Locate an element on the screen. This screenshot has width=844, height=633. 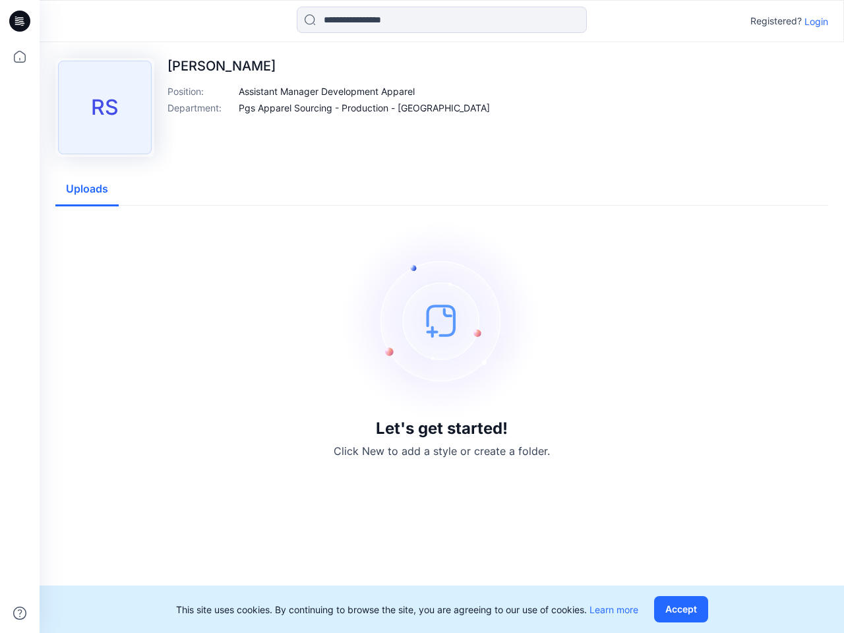
p: Registered? is located at coordinates (776, 21).